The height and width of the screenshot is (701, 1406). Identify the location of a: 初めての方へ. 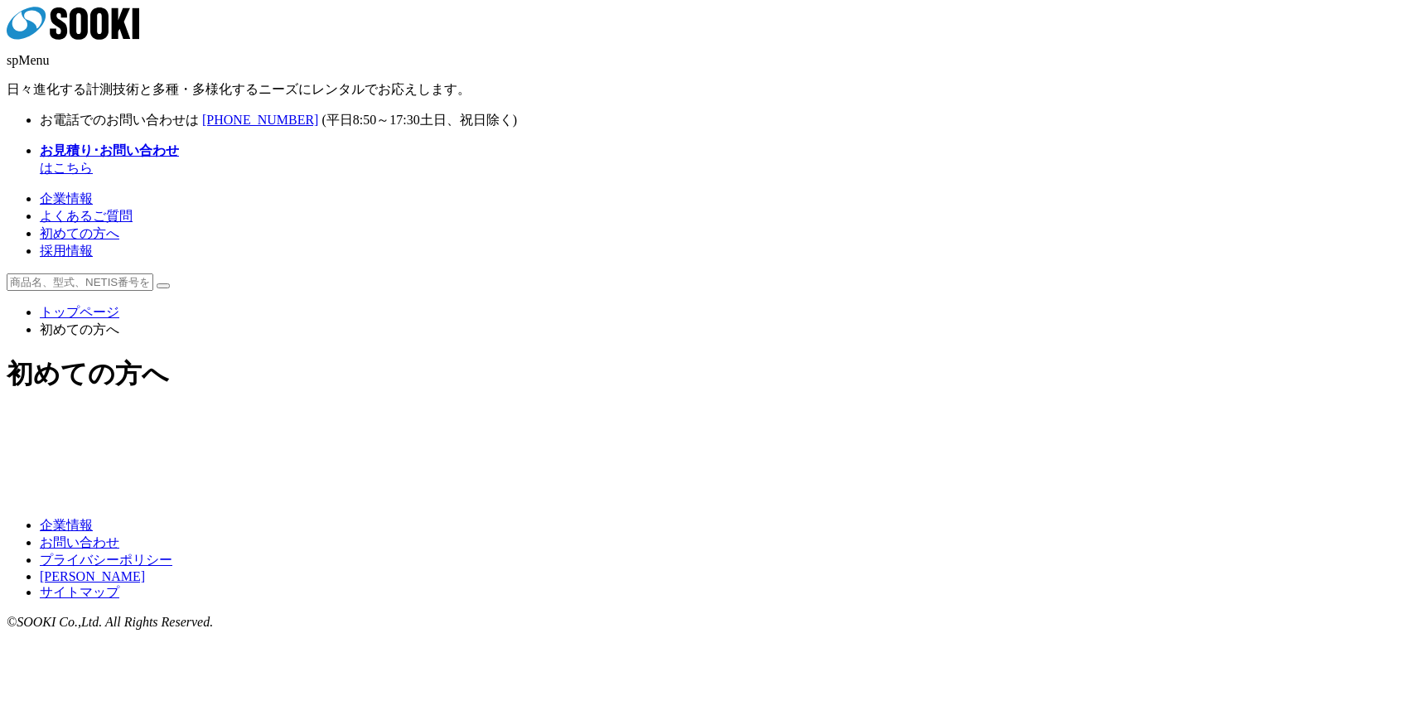
(80, 233).